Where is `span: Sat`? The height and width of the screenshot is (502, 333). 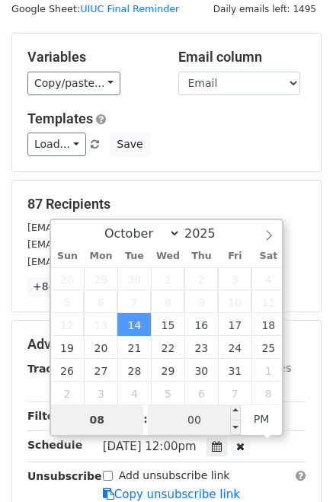
span: Sat is located at coordinates (268, 256).